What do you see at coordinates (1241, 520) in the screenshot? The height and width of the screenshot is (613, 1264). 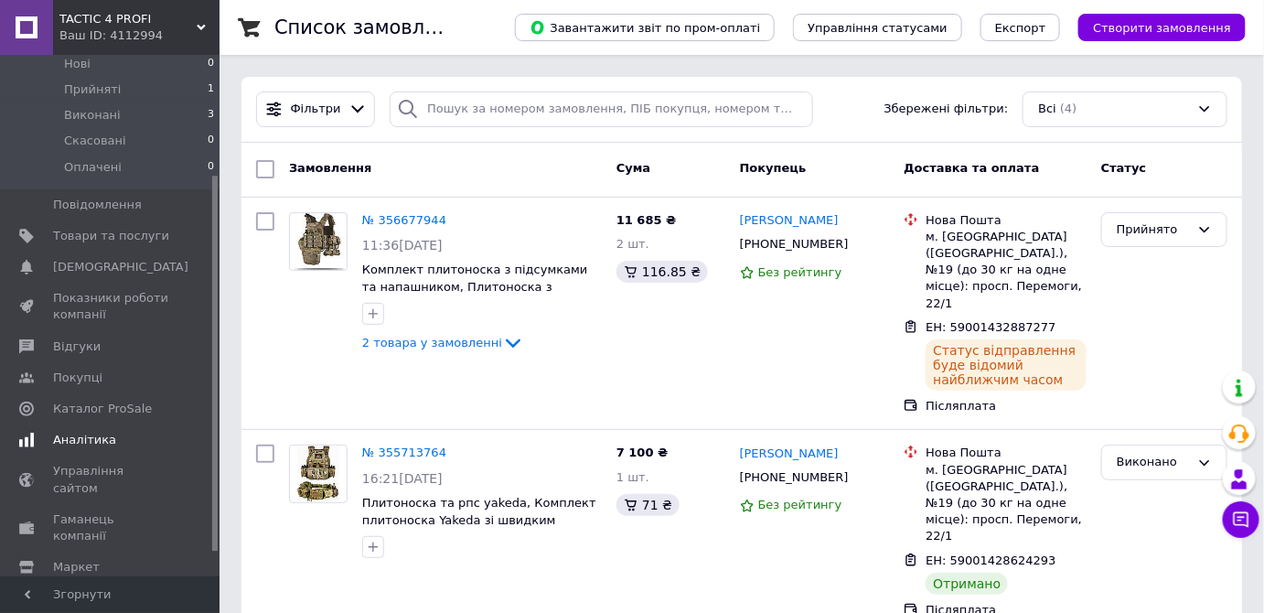 I see `button: Чат з покупцем` at bounding box center [1241, 520].